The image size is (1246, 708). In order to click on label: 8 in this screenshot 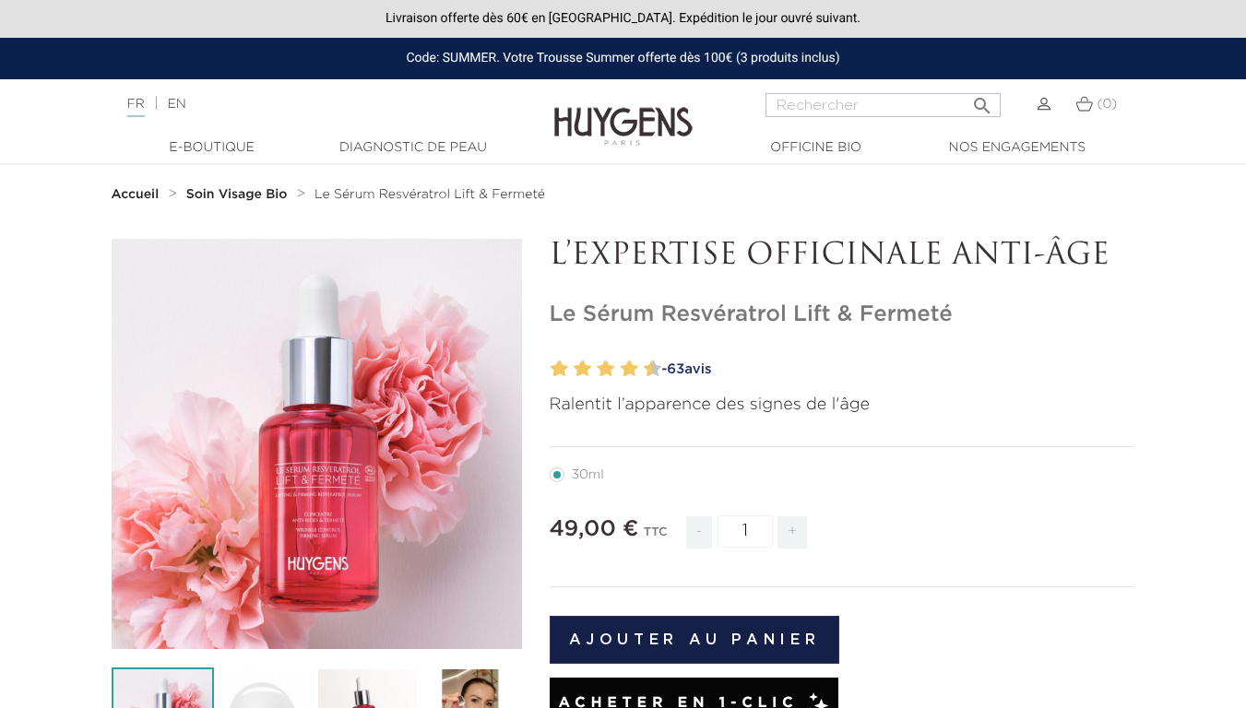, I will do `click(631, 369)`.